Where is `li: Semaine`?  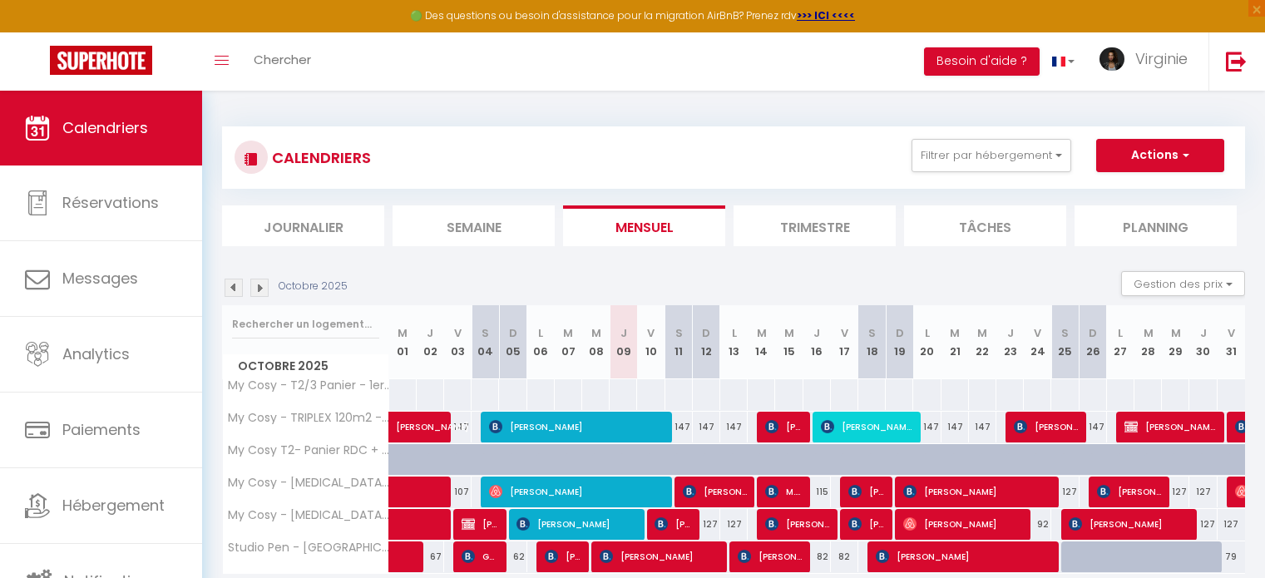
li: Semaine is located at coordinates (473, 225).